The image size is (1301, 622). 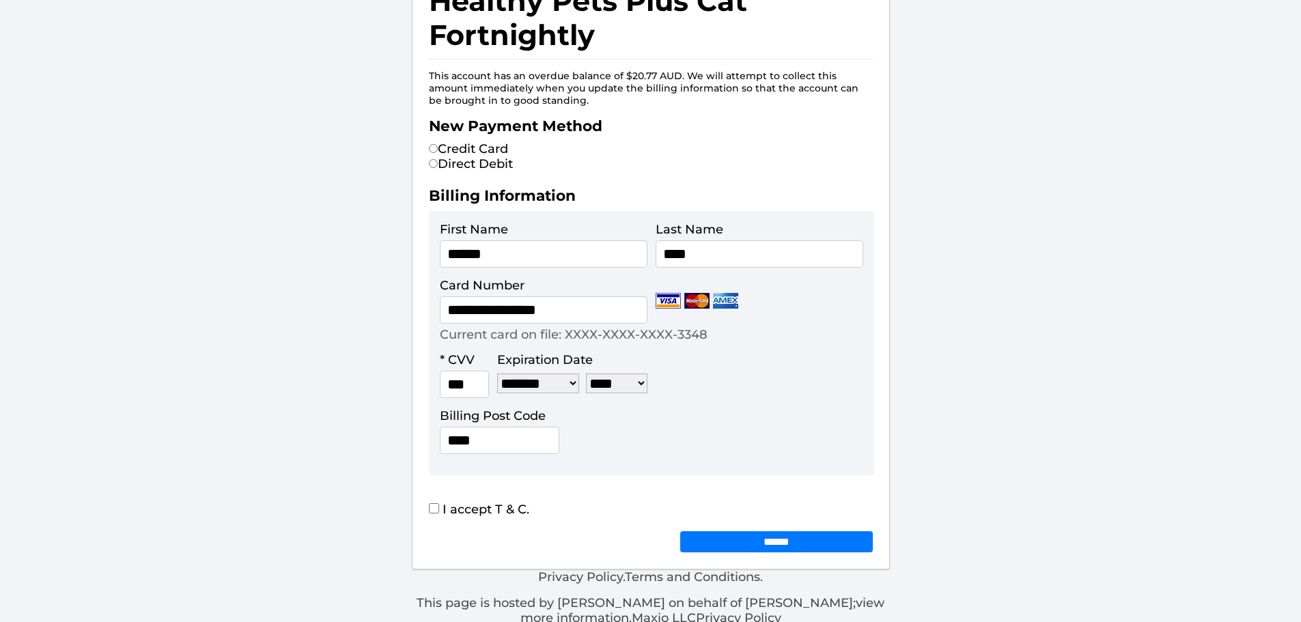 I want to click on p: This account has an overdue balance of $20.77 AUD. We will attempt to collect this amount immedia..., so click(x=651, y=88).